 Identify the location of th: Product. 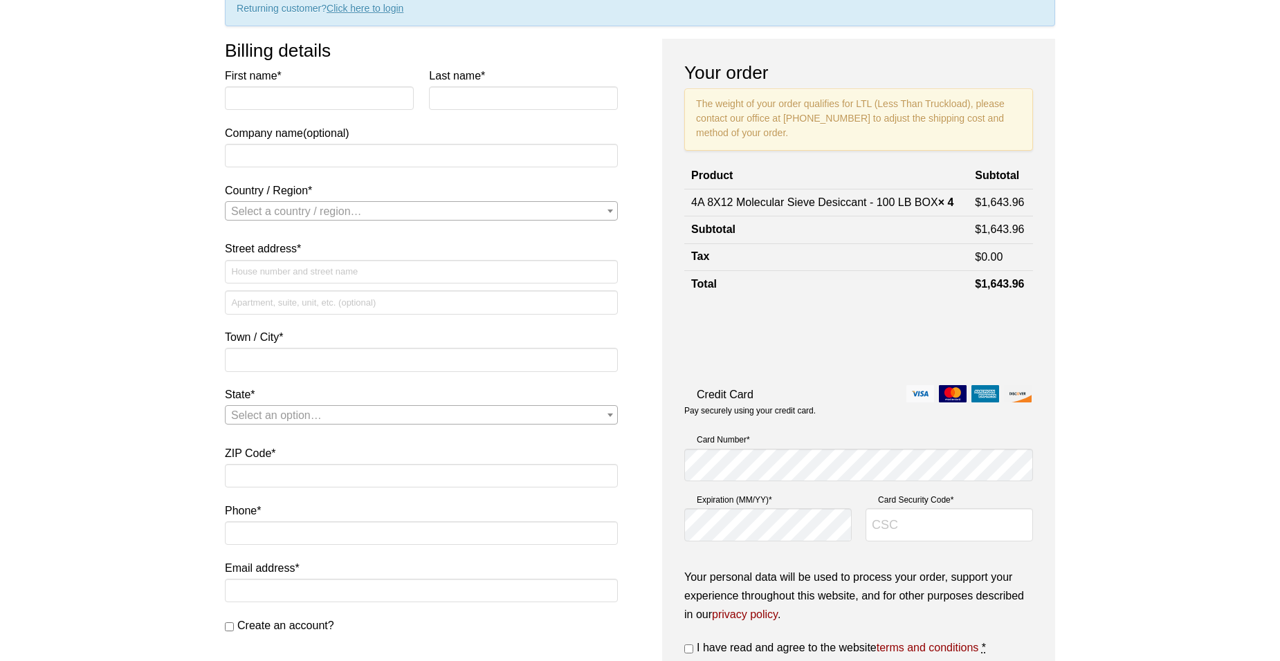
(826, 176).